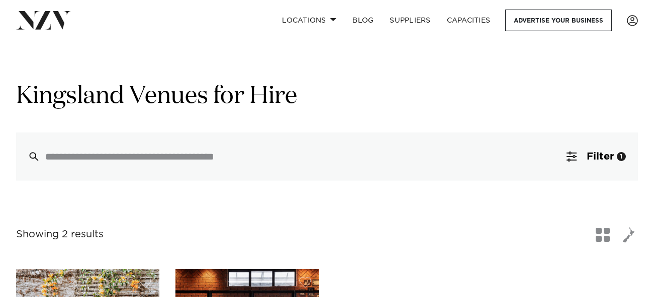 The height and width of the screenshot is (297, 654). I want to click on img: nzv-logo.png, so click(43, 20).